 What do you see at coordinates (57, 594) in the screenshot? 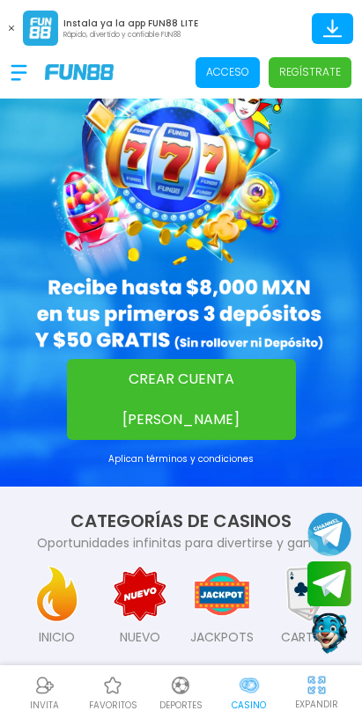
I see `img: INICIO` at bounding box center [57, 594].